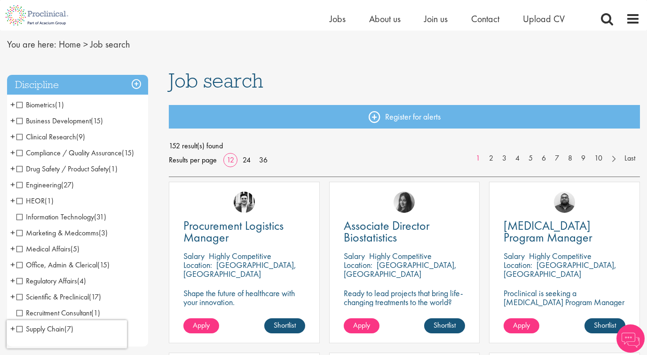 This screenshot has height=355, width=647. What do you see at coordinates (605, 326) in the screenshot?
I see `a: Shortlist` at bounding box center [605, 326].